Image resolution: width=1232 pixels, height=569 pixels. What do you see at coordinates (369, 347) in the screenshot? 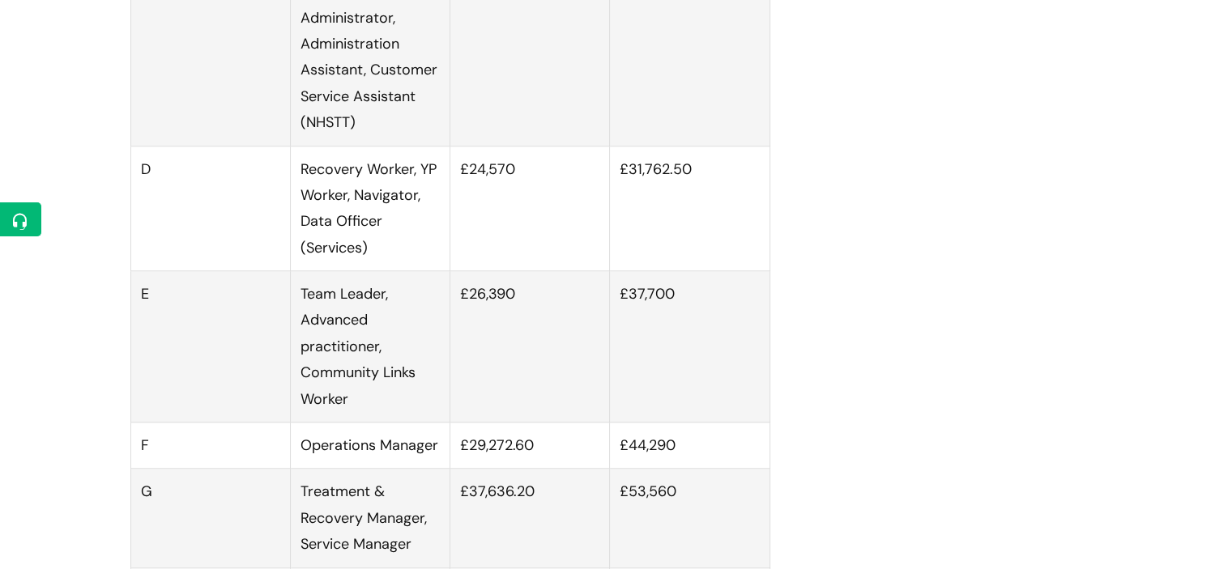
I see `td: Team Leader, Advanced practitioner, Community Links Worker` at bounding box center [369, 347].